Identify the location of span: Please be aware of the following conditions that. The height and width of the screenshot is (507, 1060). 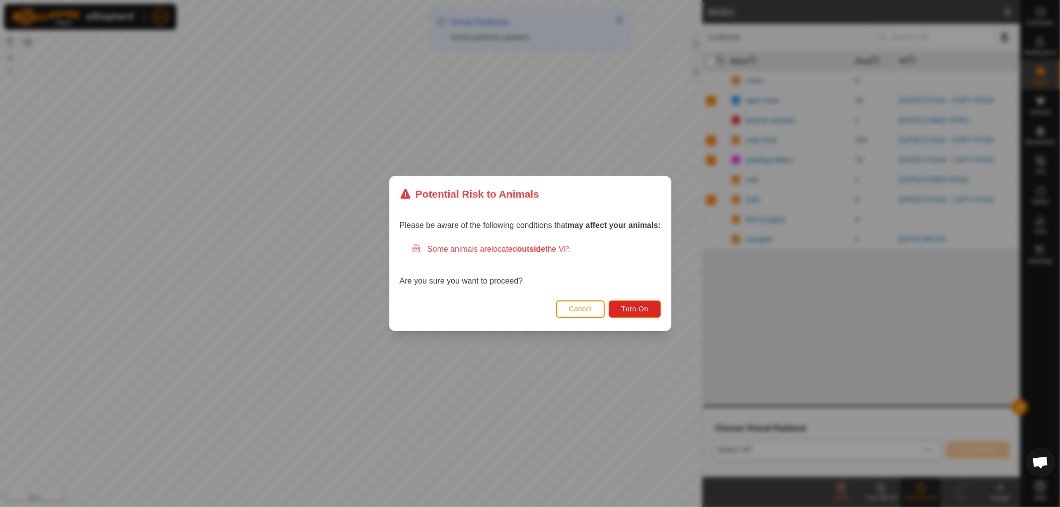
(530, 225).